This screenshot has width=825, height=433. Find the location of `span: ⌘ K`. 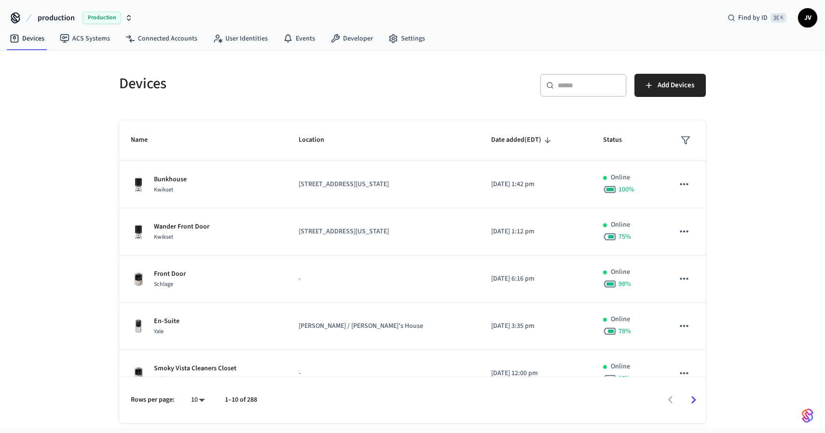

span: ⌘ K is located at coordinates (778, 18).